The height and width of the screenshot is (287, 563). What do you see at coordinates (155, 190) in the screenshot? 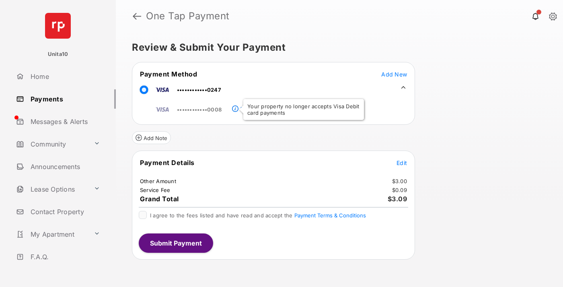
I see `td: Service Fee` at bounding box center [155, 190].